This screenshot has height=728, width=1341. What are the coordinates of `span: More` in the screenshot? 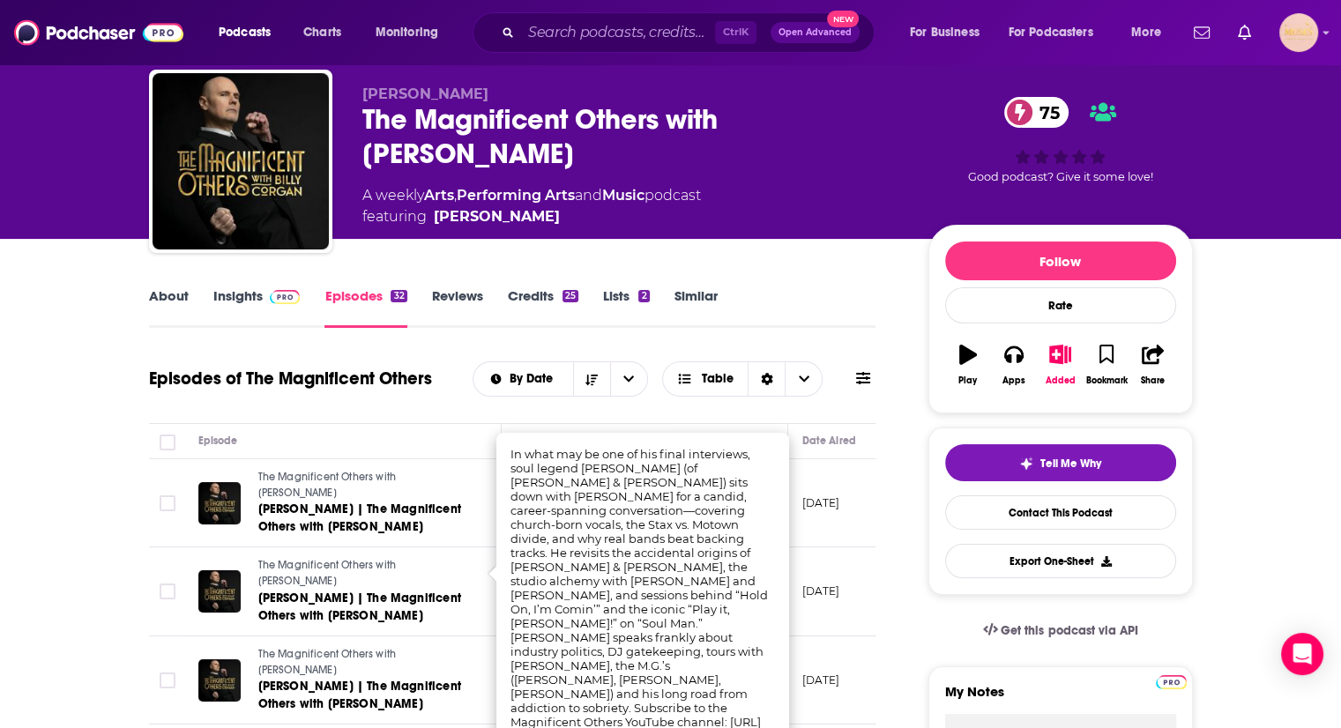 It's located at (1146, 33).